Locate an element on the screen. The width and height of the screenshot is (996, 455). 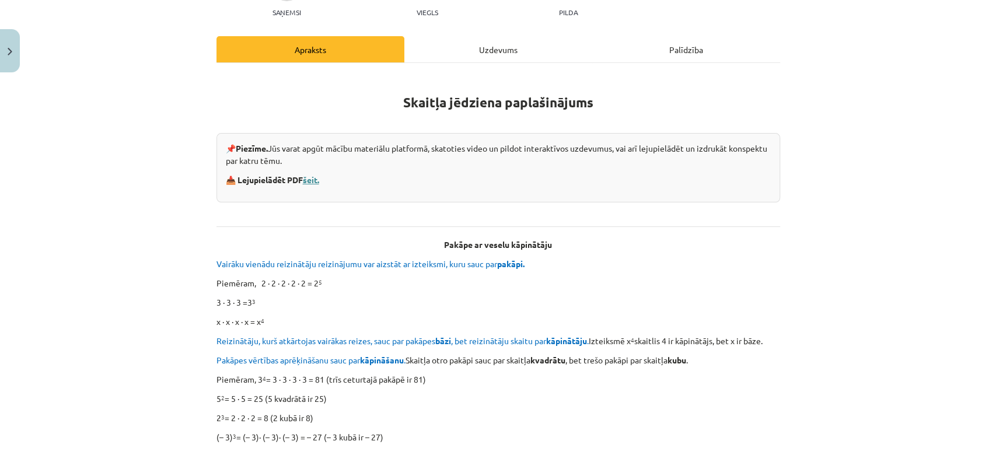
span: Reizinātāju, kurš atkārtojas vairākas reizes, sauc par pakāpes , bet reizinātāju skaitu par . is located at coordinates (403, 341).